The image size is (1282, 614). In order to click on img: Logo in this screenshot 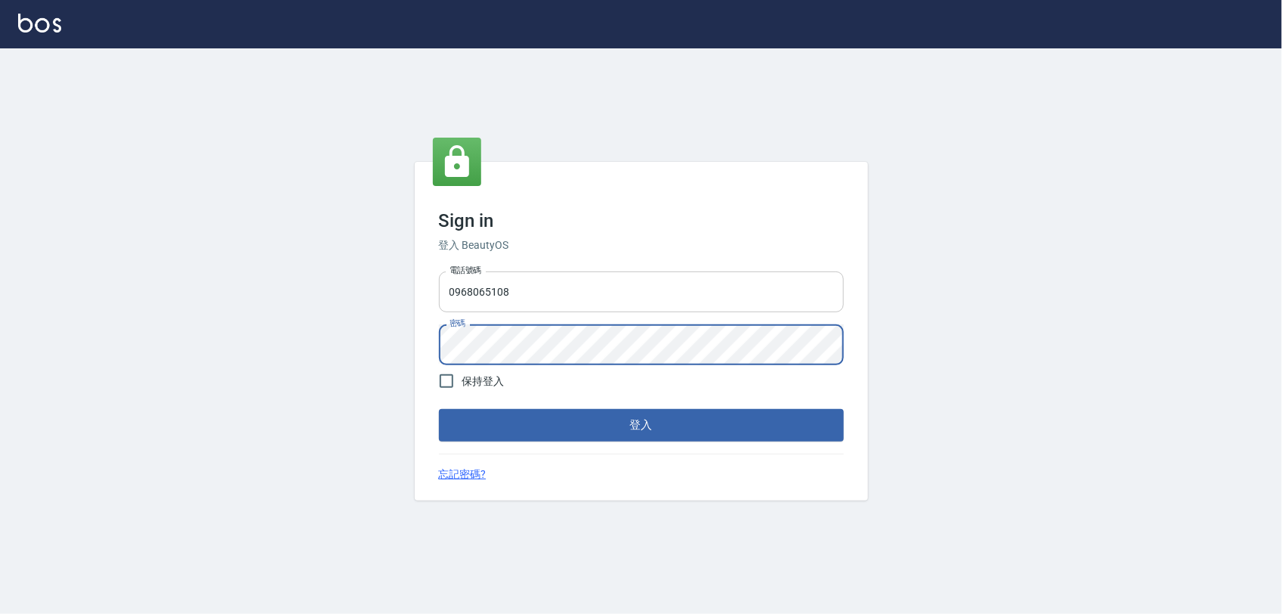, I will do `click(39, 23)`.